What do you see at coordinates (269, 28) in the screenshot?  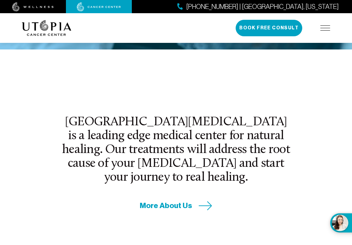 I see `button: Book Free Consult` at bounding box center [269, 28].